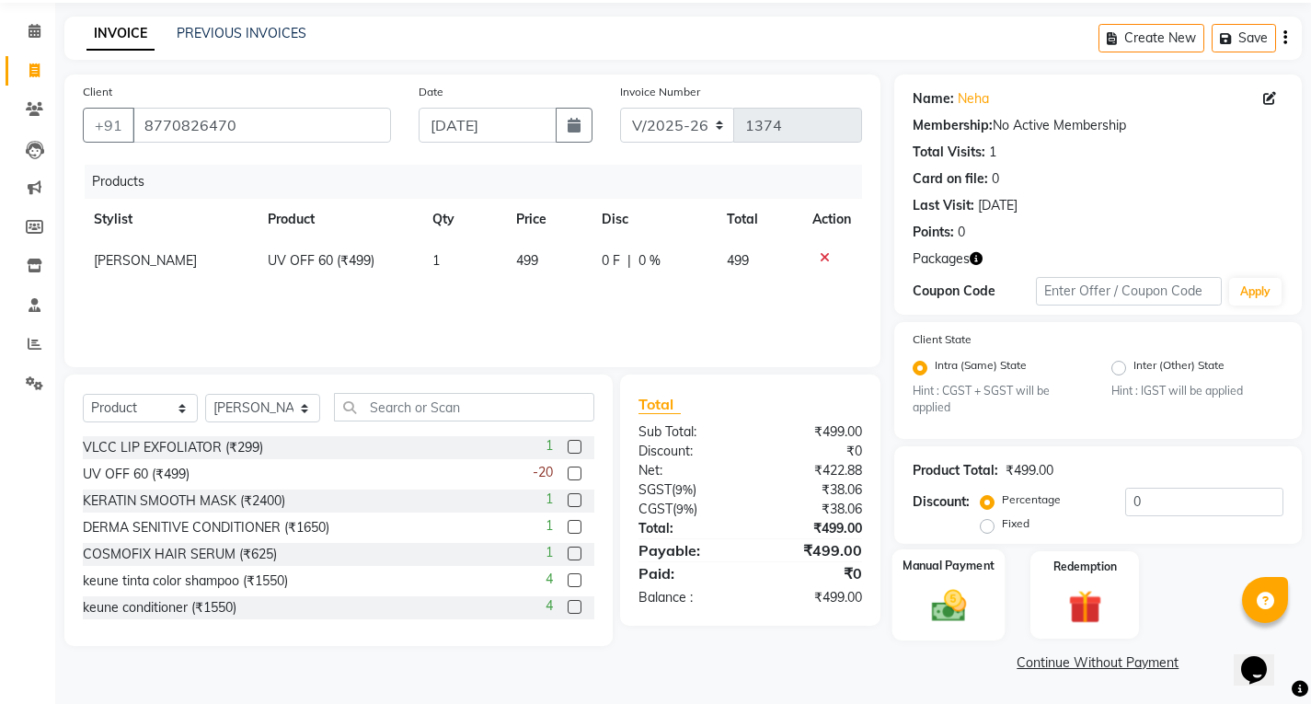 The height and width of the screenshot is (704, 1311). I want to click on label: Client, so click(97, 92).